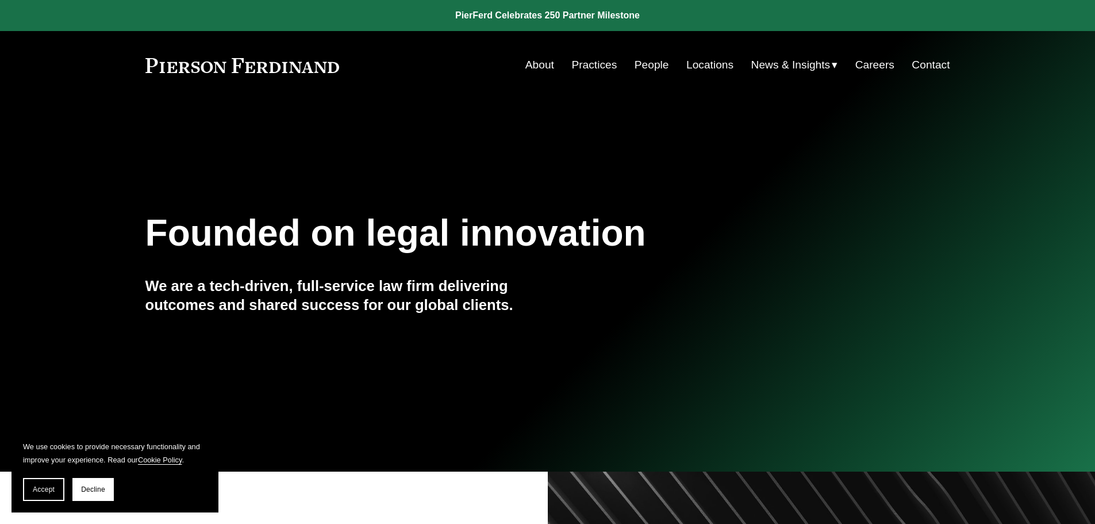 This screenshot has height=524, width=1095. What do you see at coordinates (44, 489) in the screenshot?
I see `button: Accept` at bounding box center [44, 489].